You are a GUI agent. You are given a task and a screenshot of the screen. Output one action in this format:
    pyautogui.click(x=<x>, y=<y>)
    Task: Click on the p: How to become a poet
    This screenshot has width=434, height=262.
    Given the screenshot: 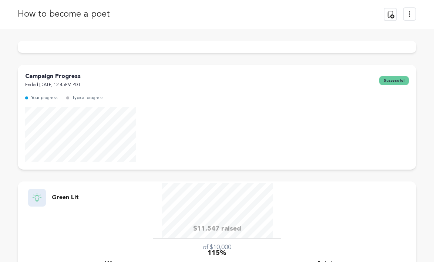 What is the action you would take?
    pyautogui.click(x=64, y=14)
    